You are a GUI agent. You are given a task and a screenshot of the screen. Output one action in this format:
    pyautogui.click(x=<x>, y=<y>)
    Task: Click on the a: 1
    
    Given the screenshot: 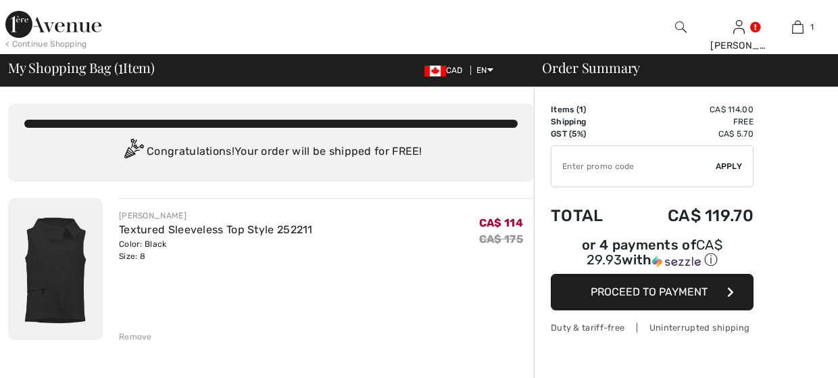 What is the action you would take?
    pyautogui.click(x=797, y=27)
    